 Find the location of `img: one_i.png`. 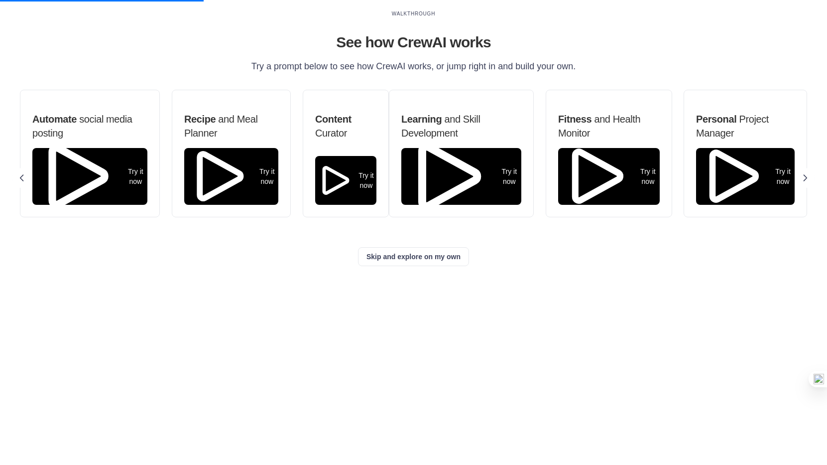

img: one_i.png is located at coordinates (819, 379).